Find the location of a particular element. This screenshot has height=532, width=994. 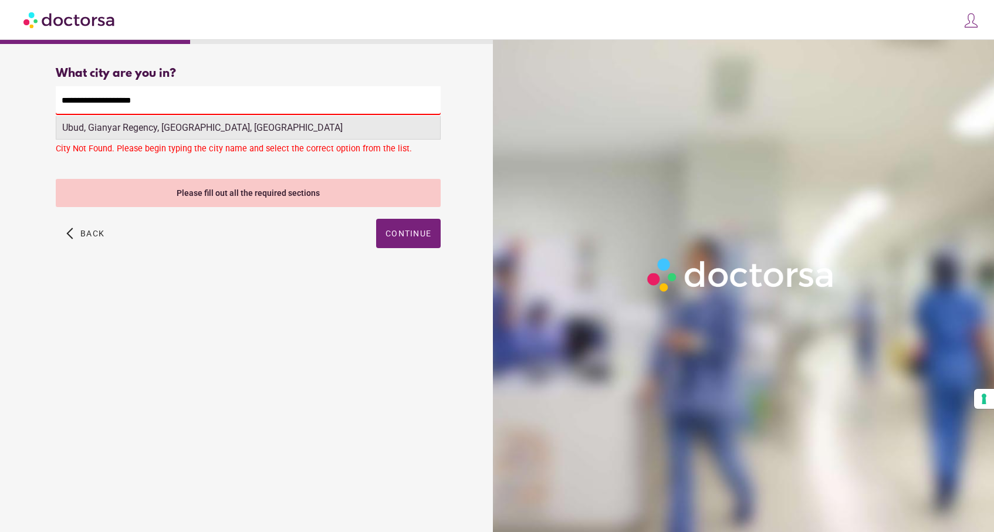

img: Doctorsa.com is located at coordinates (70, 19).